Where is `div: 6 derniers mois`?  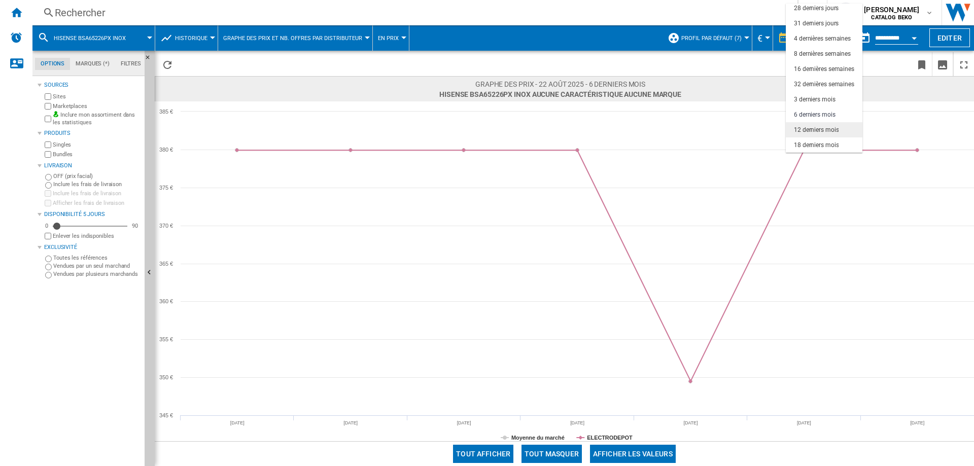 div: 6 derniers mois is located at coordinates (815, 115).